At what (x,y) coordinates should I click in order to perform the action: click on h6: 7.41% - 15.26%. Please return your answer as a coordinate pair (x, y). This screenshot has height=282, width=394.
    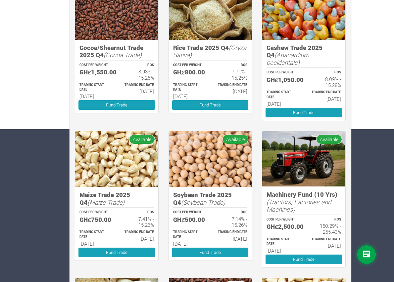
    Looking at the image, I should click on (138, 222).